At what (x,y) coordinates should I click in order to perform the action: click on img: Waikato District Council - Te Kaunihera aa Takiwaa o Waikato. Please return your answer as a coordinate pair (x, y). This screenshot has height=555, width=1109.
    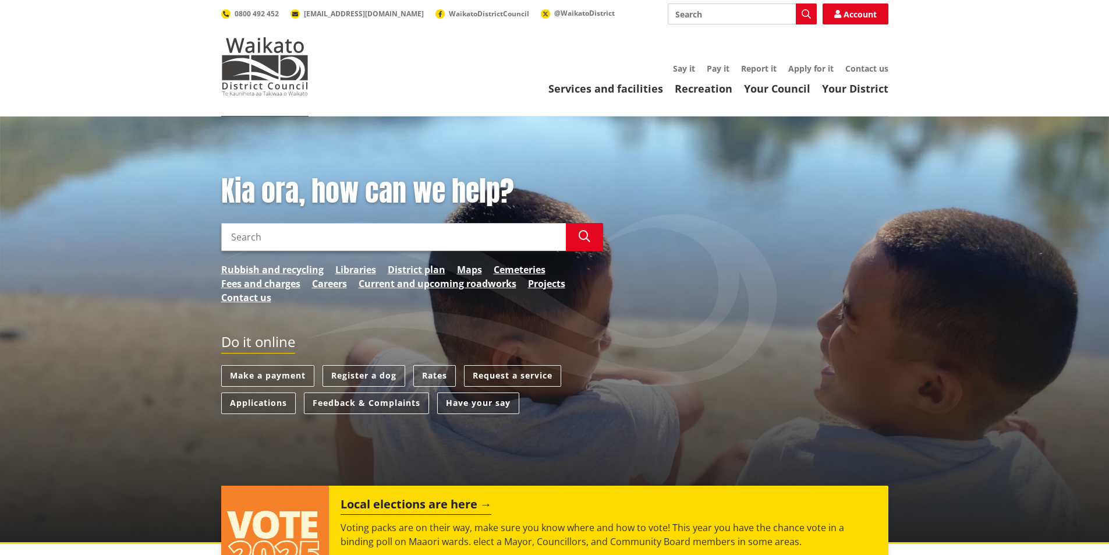
    Looking at the image, I should click on (265, 66).